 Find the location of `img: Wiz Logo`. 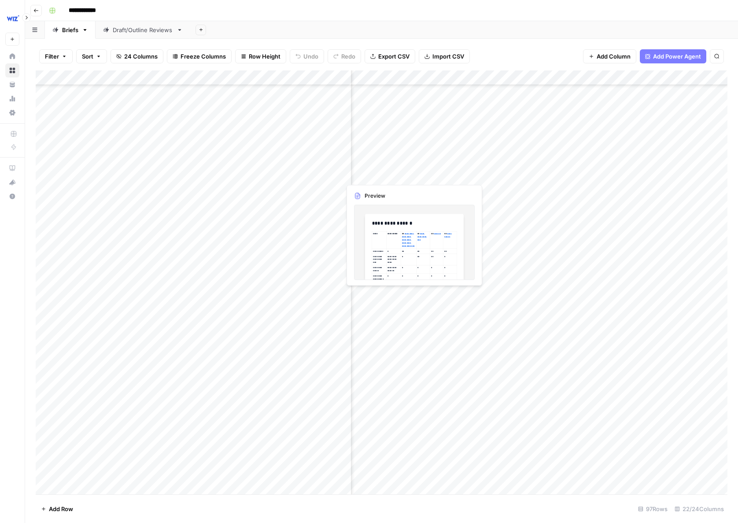

img: Wiz Logo is located at coordinates (13, 18).